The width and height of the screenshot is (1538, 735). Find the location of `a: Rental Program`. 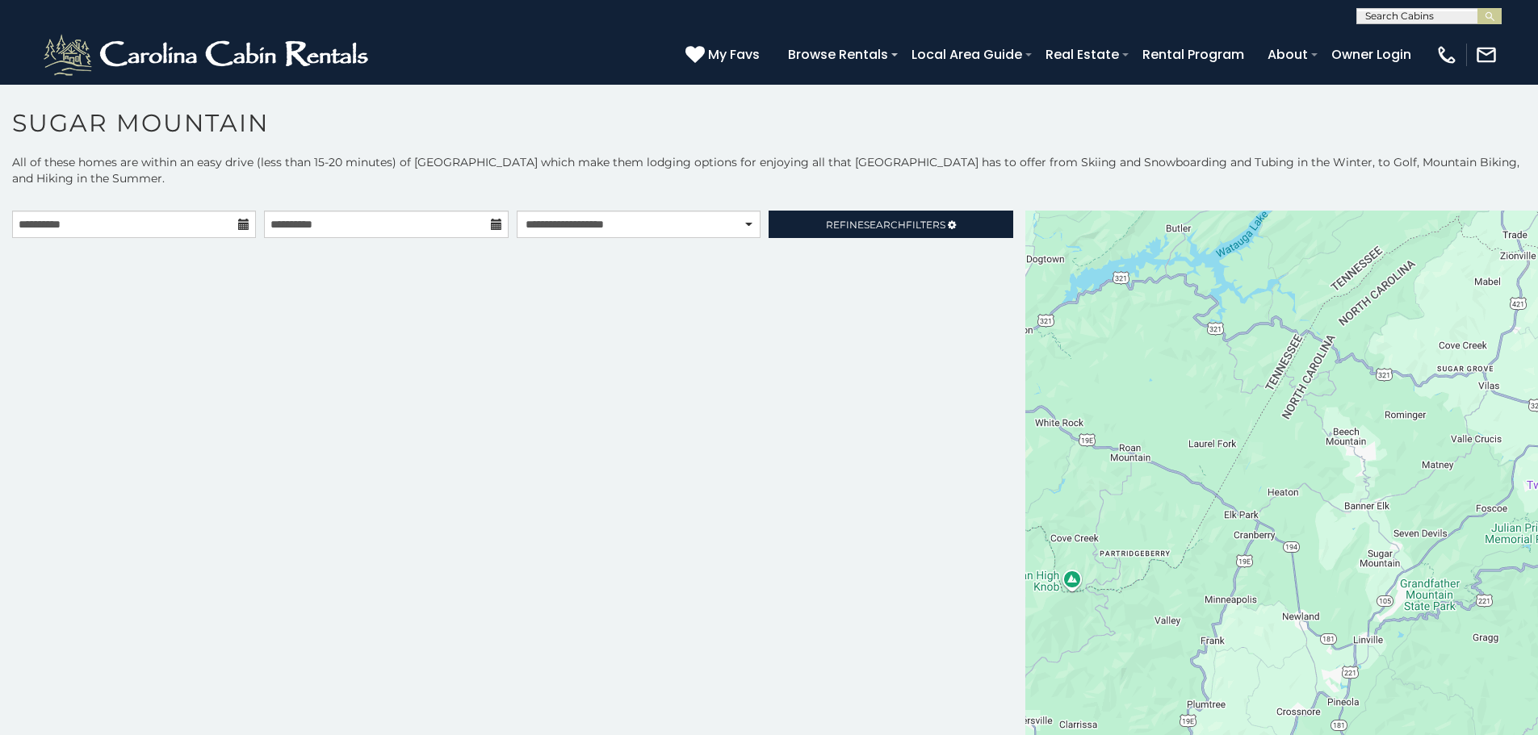

a: Rental Program is located at coordinates (1193, 54).